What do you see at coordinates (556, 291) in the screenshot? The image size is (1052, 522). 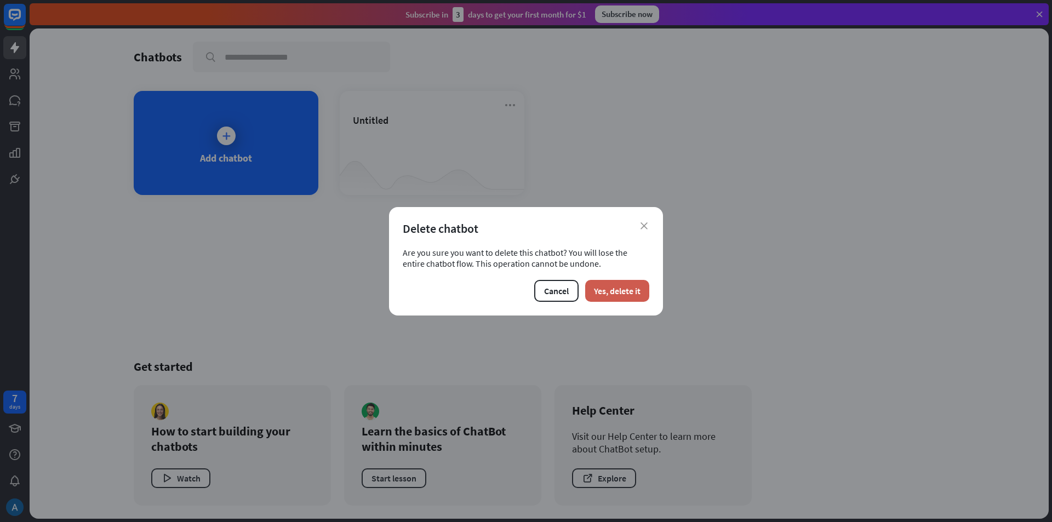 I see `button: Cancel` at bounding box center [556, 291].